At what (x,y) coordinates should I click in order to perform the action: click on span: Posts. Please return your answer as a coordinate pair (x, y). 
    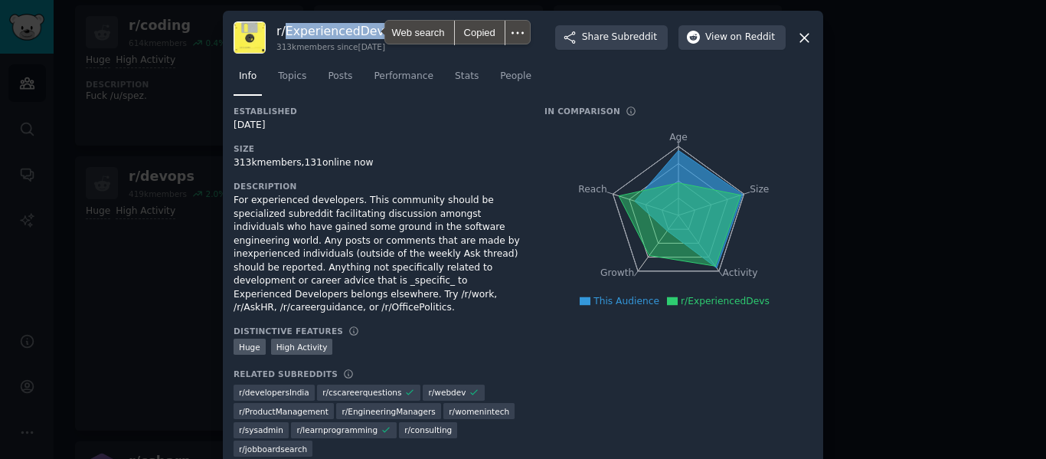
    Looking at the image, I should click on (340, 77).